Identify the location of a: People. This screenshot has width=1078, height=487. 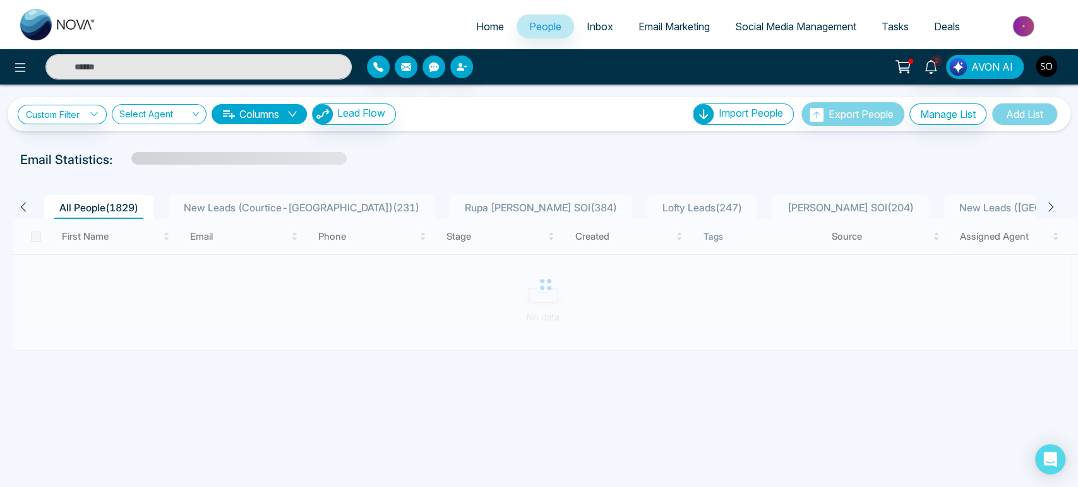
(545, 27).